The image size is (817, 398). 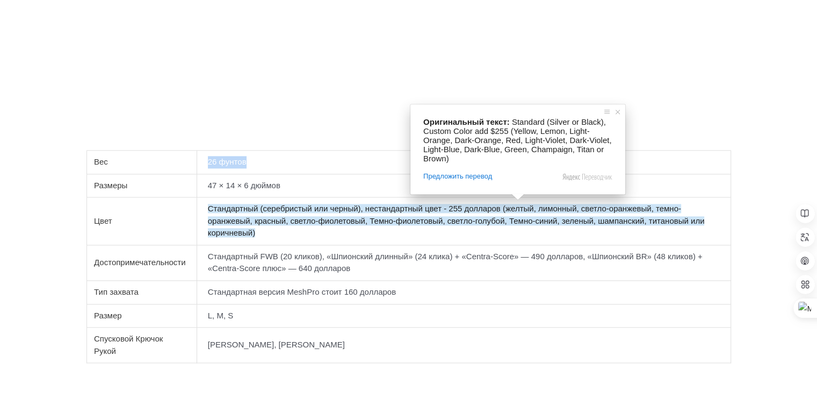 What do you see at coordinates (111, 185) in the screenshot?
I see `ya-tr-span: Размеры` at bounding box center [111, 185].